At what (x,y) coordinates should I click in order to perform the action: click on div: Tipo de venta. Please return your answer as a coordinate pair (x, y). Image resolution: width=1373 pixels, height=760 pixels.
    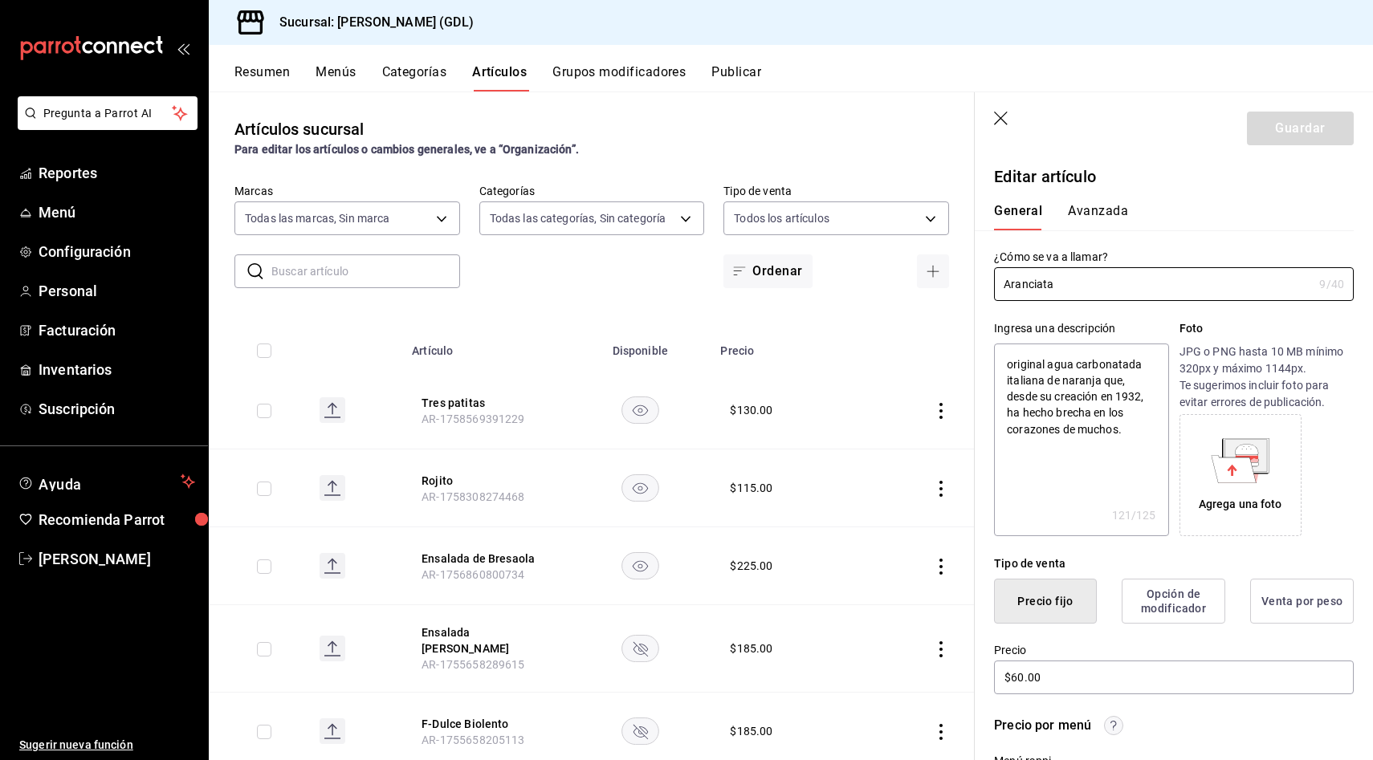
    Looking at the image, I should click on (1174, 563).